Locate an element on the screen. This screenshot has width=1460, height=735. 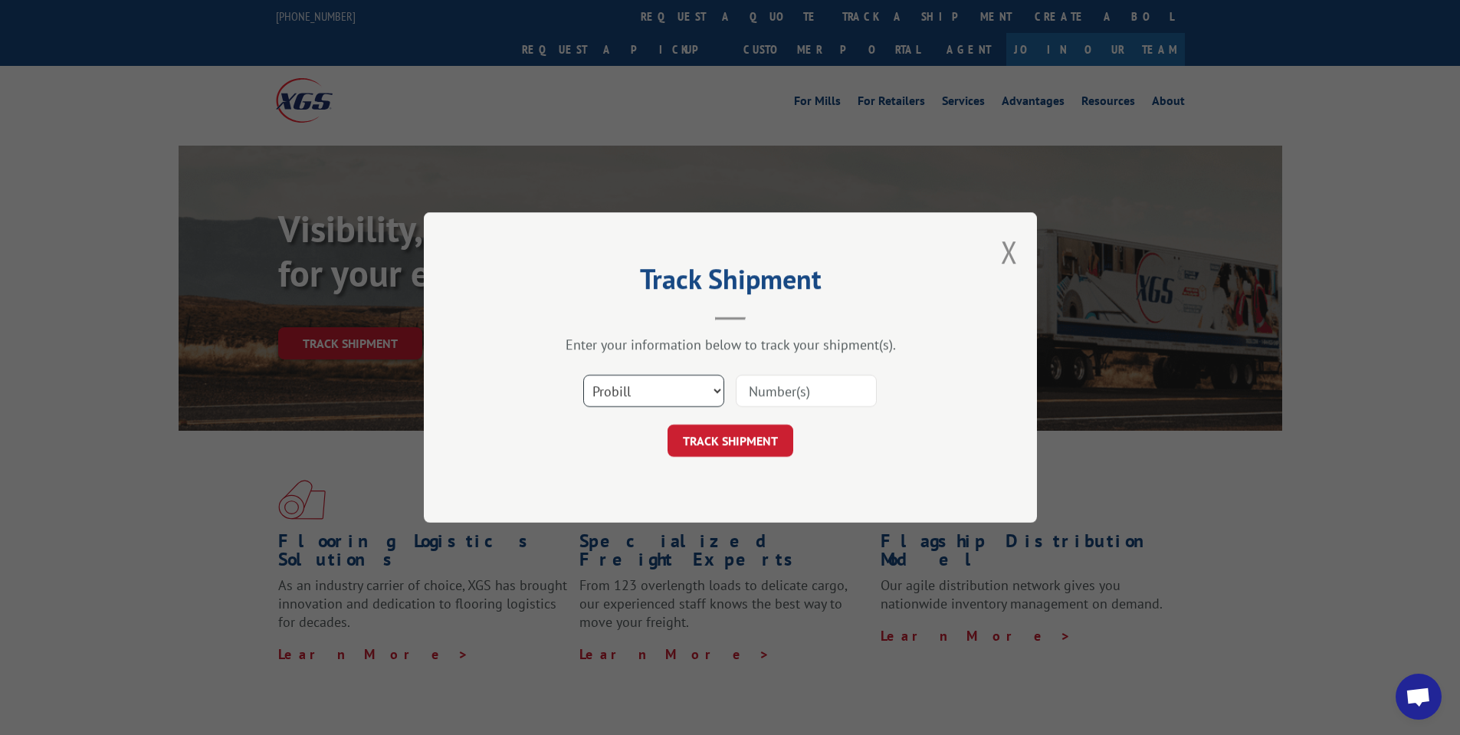
button: Close modal is located at coordinates (1009, 251).